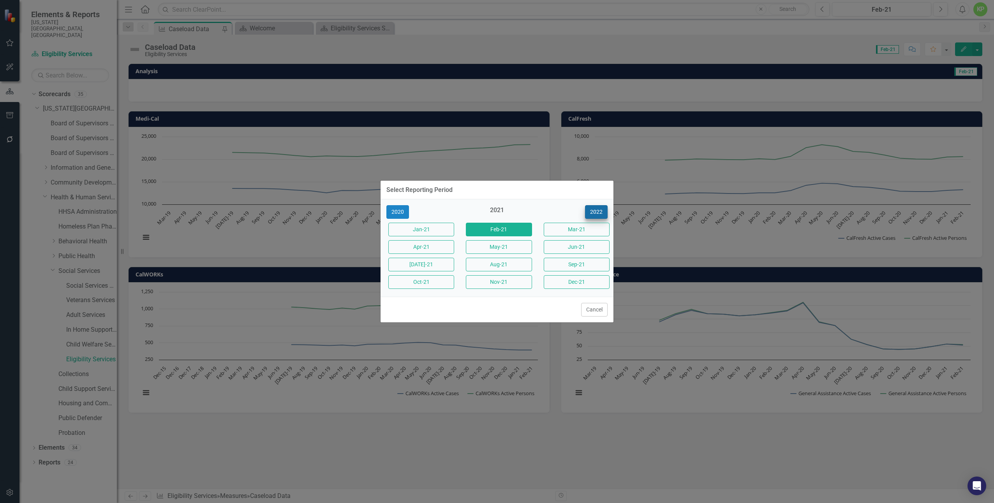  Describe the element at coordinates (499, 265) in the screenshot. I see `button: Aug-21` at that location.